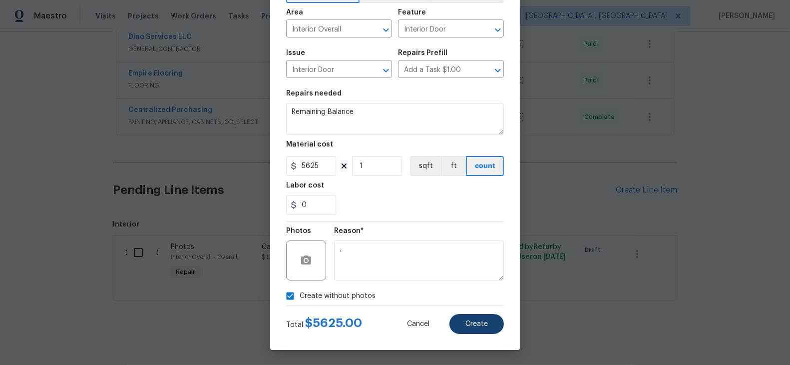 This screenshot has height=365, width=790. Describe the element at coordinates (485, 166) in the screenshot. I see `button: count` at that location.